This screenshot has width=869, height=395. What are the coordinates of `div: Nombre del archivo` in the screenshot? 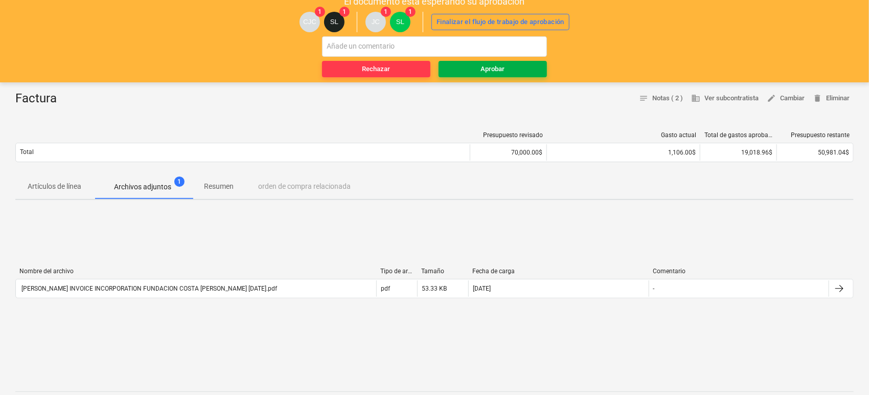 It's located at (196, 271).